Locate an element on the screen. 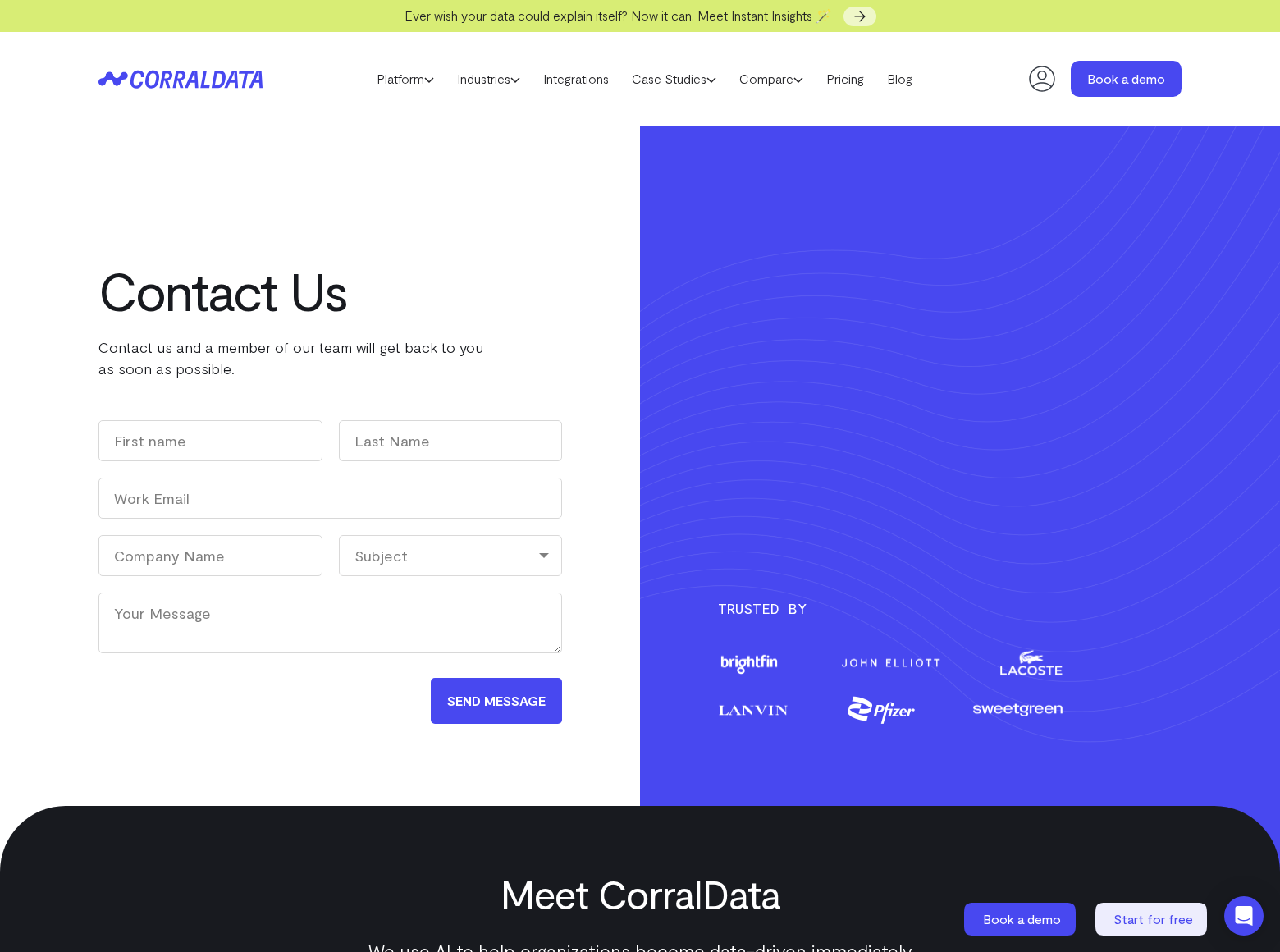 The width and height of the screenshot is (1280, 952). p: Contact us and a member of our team will get back to you as soon as possible. is located at coordinates (312, 358).